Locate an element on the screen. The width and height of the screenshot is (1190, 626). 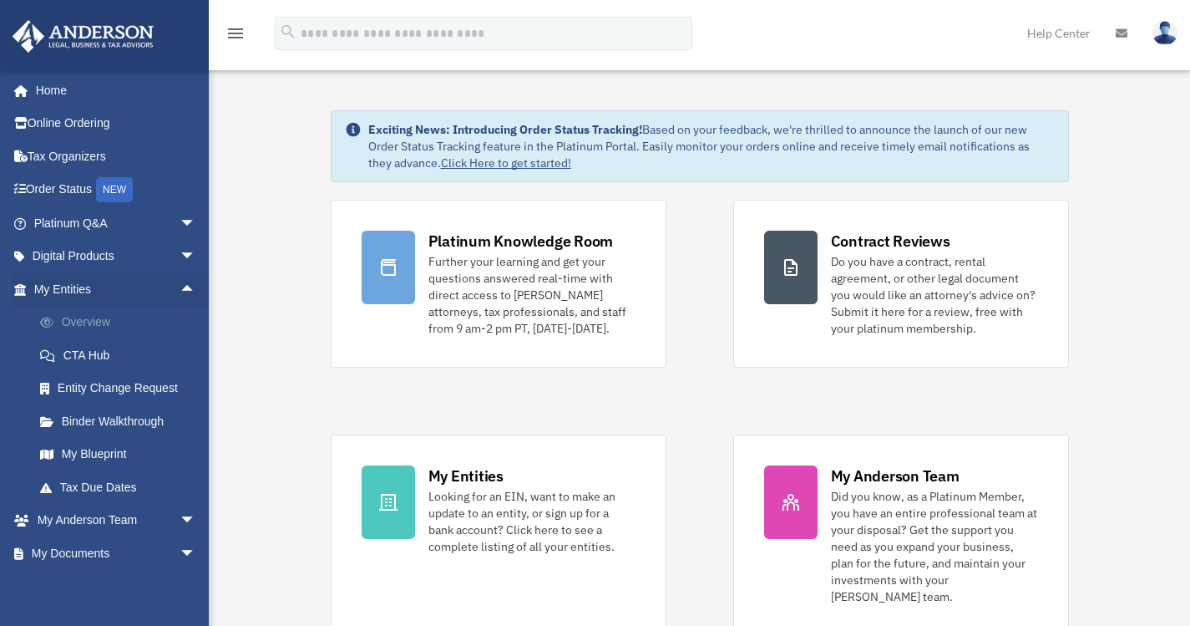
a: Order StatusNEW is located at coordinates (116, 190).